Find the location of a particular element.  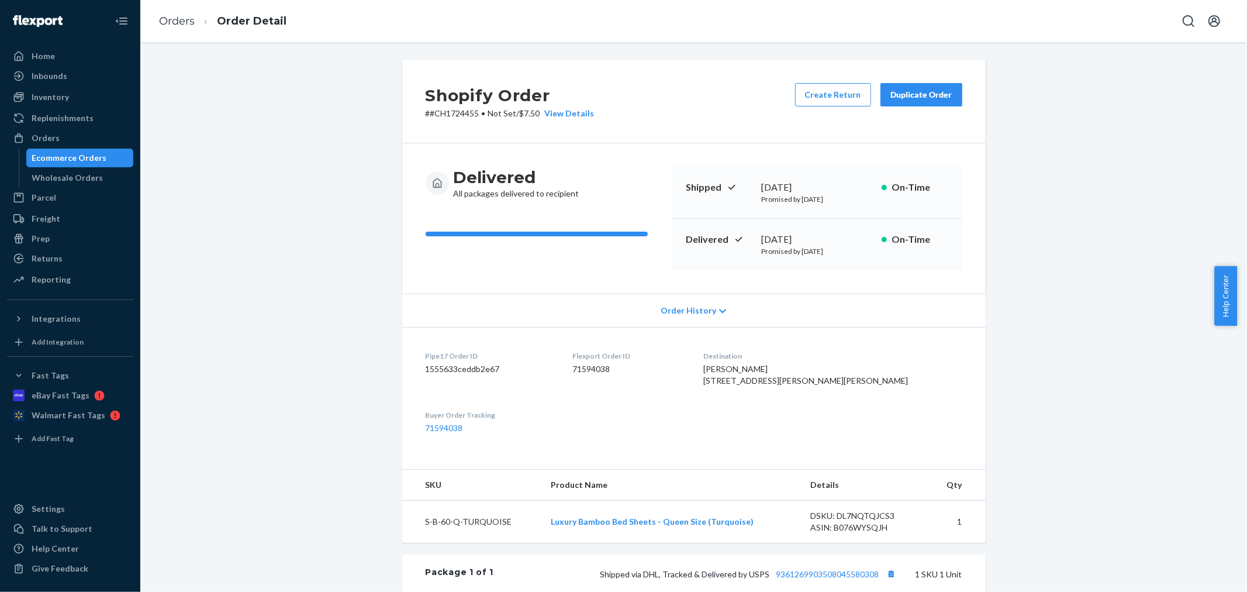

td: S-B-60-Q-TURQUOISE is located at coordinates (472, 521).